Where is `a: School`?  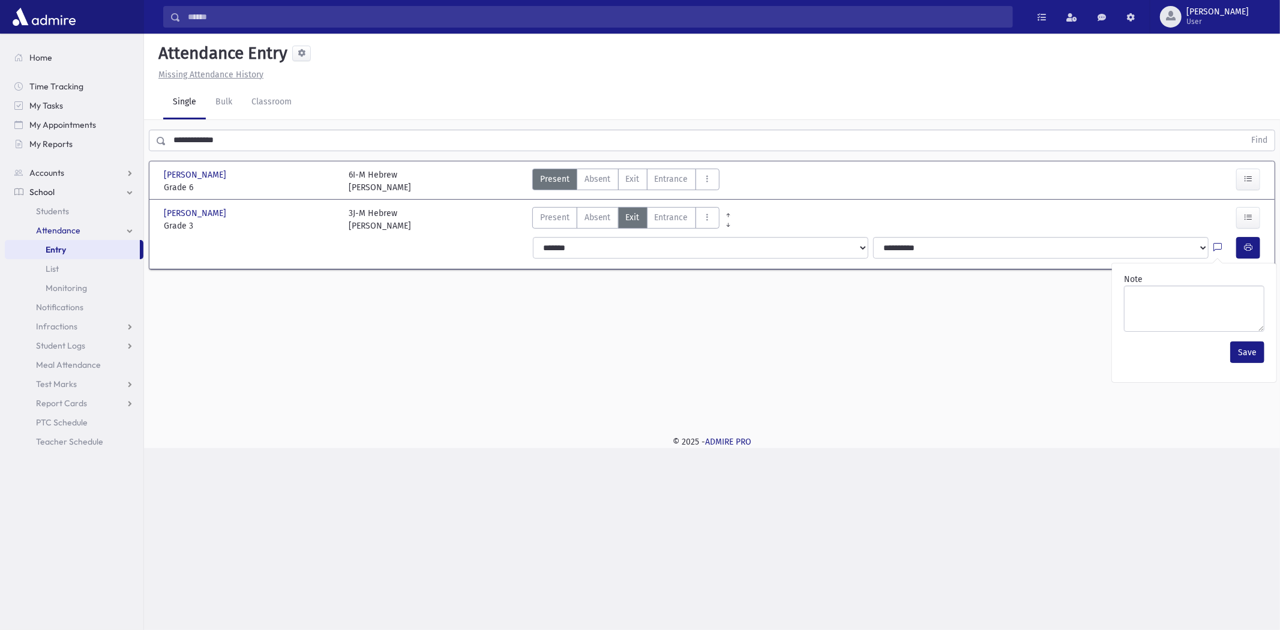
a: School is located at coordinates (74, 192).